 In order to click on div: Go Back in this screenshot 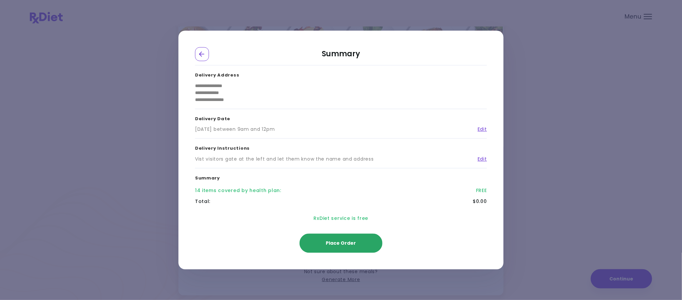, I will do `click(202, 54)`.